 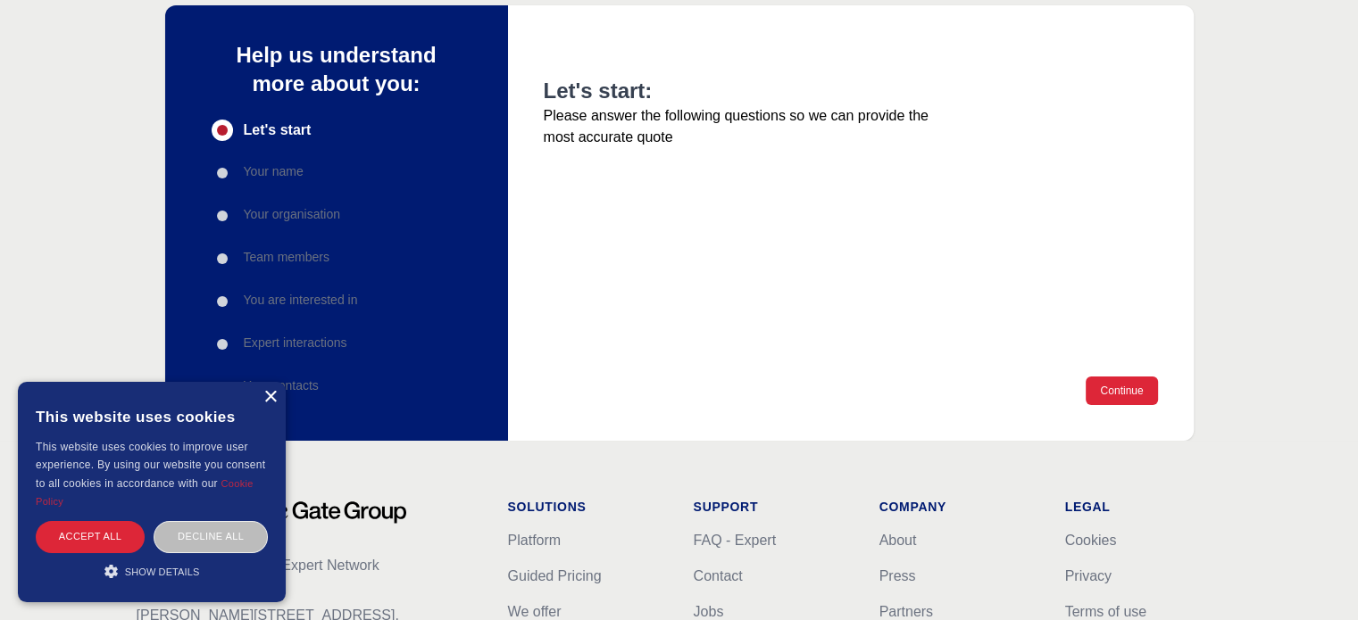 I want to click on a: Platform, so click(x=535, y=540).